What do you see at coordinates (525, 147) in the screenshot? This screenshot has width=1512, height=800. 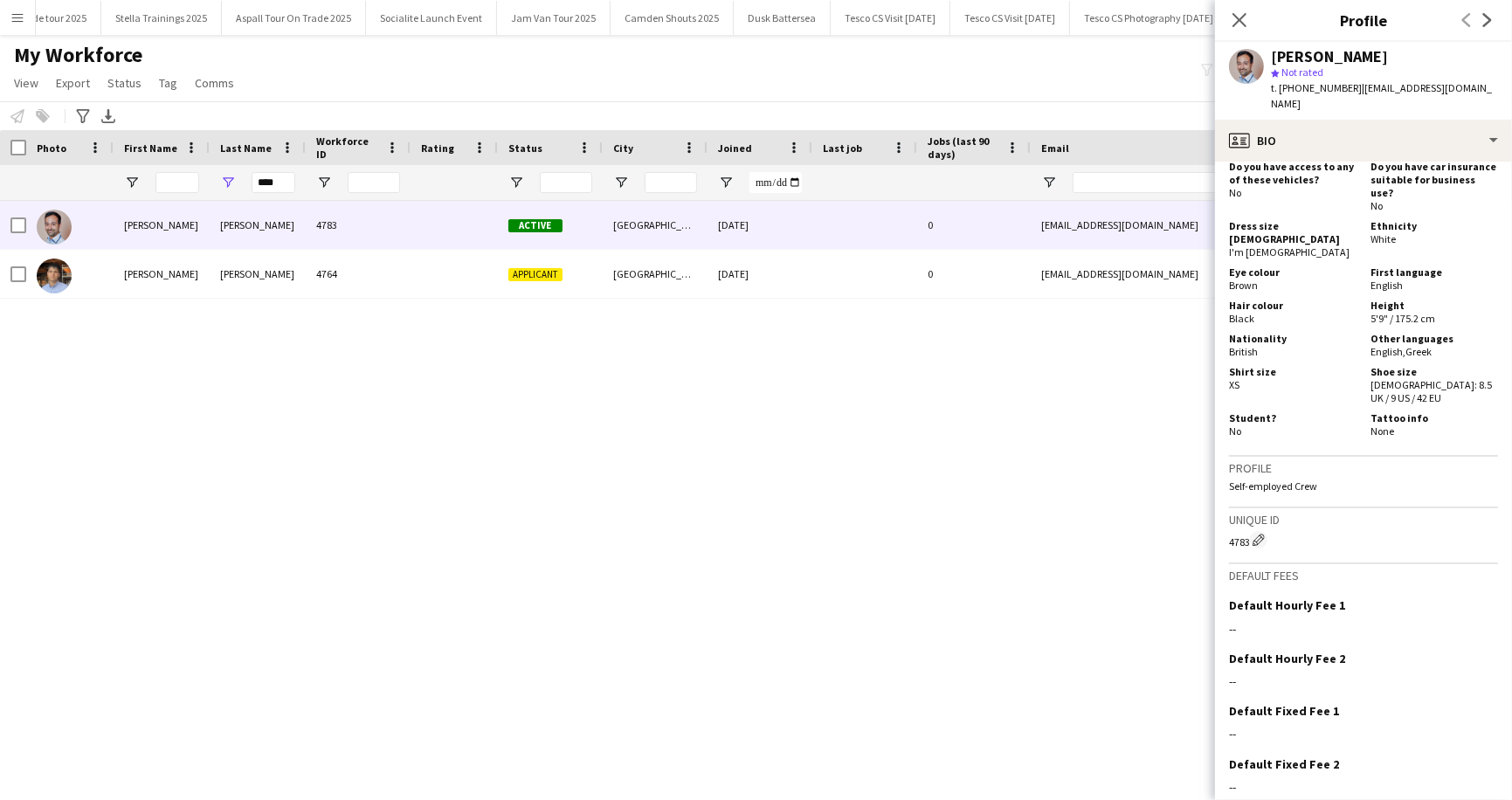 I see `span: Status` at bounding box center [525, 147].